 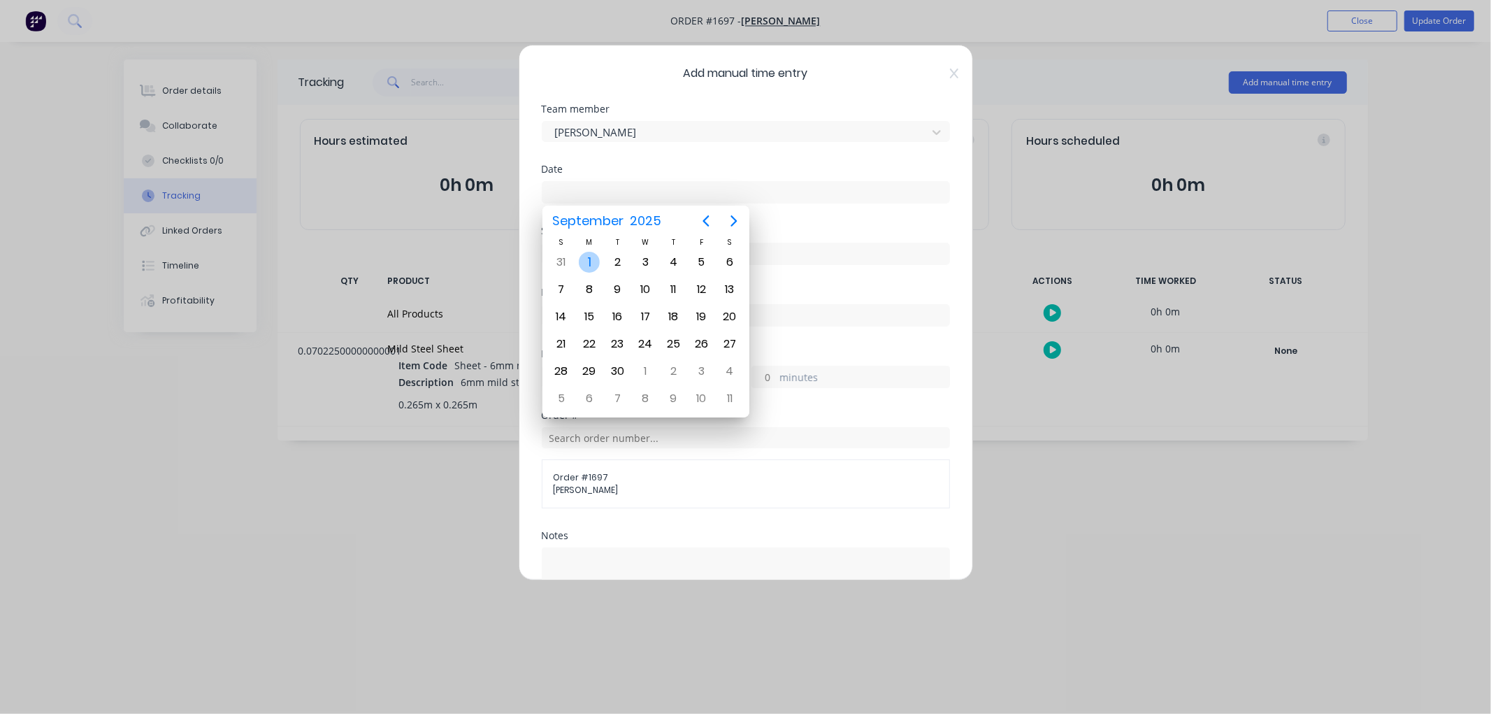 I want to click on span: Order # 1697, so click(x=746, y=477).